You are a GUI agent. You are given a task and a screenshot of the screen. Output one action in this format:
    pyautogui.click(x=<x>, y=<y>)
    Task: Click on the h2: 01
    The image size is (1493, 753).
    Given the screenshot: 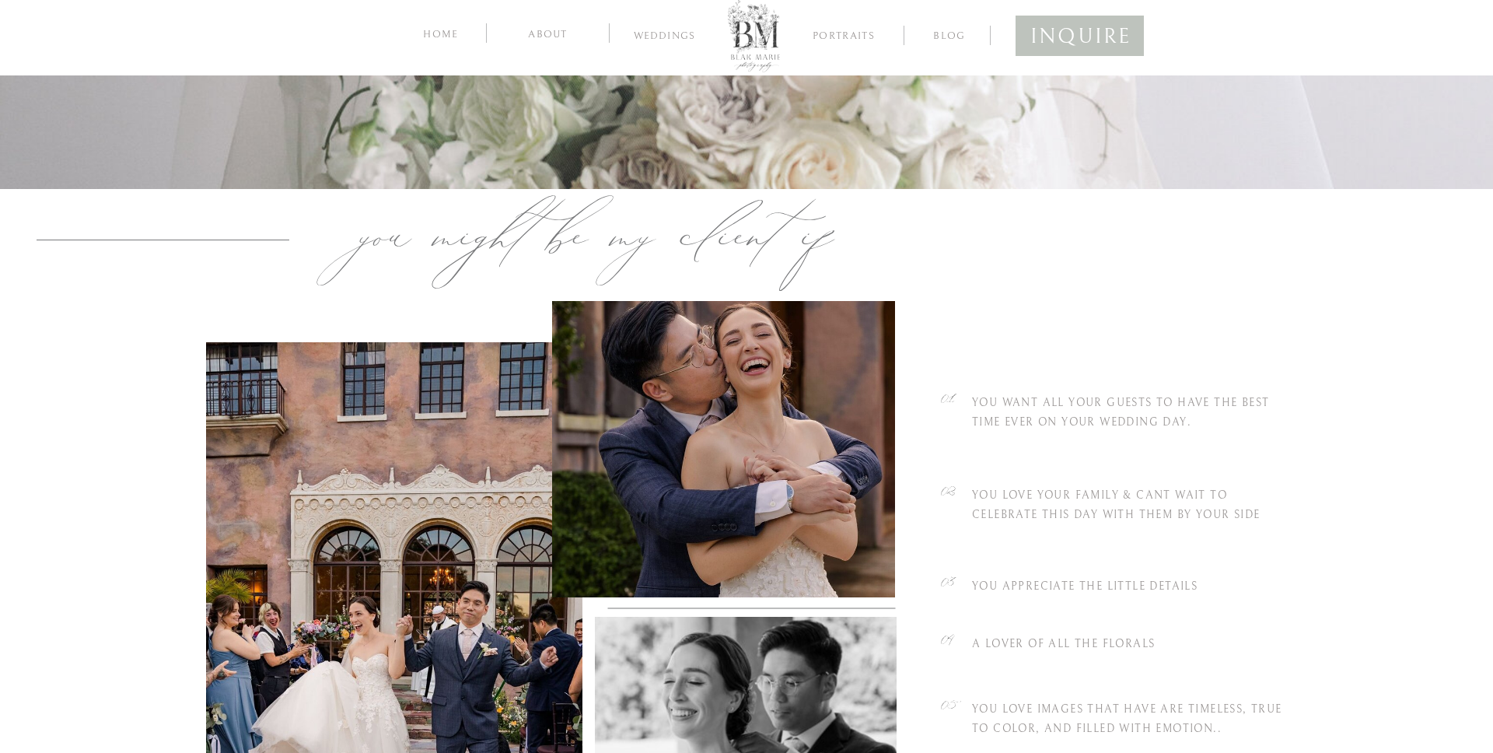 What is the action you would take?
    pyautogui.click(x=952, y=400)
    